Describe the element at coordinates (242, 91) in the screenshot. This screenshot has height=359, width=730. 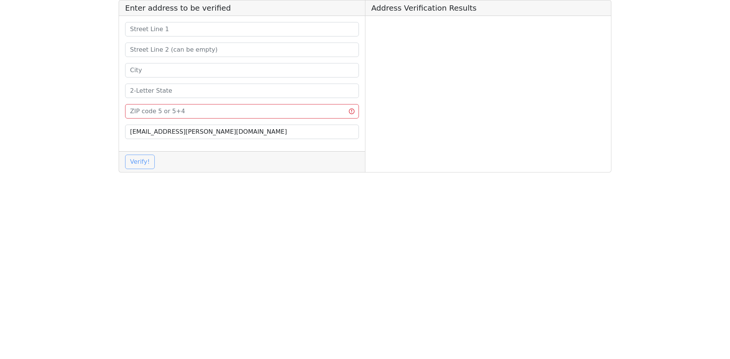
I see `input: 2-Letter State` at that location.